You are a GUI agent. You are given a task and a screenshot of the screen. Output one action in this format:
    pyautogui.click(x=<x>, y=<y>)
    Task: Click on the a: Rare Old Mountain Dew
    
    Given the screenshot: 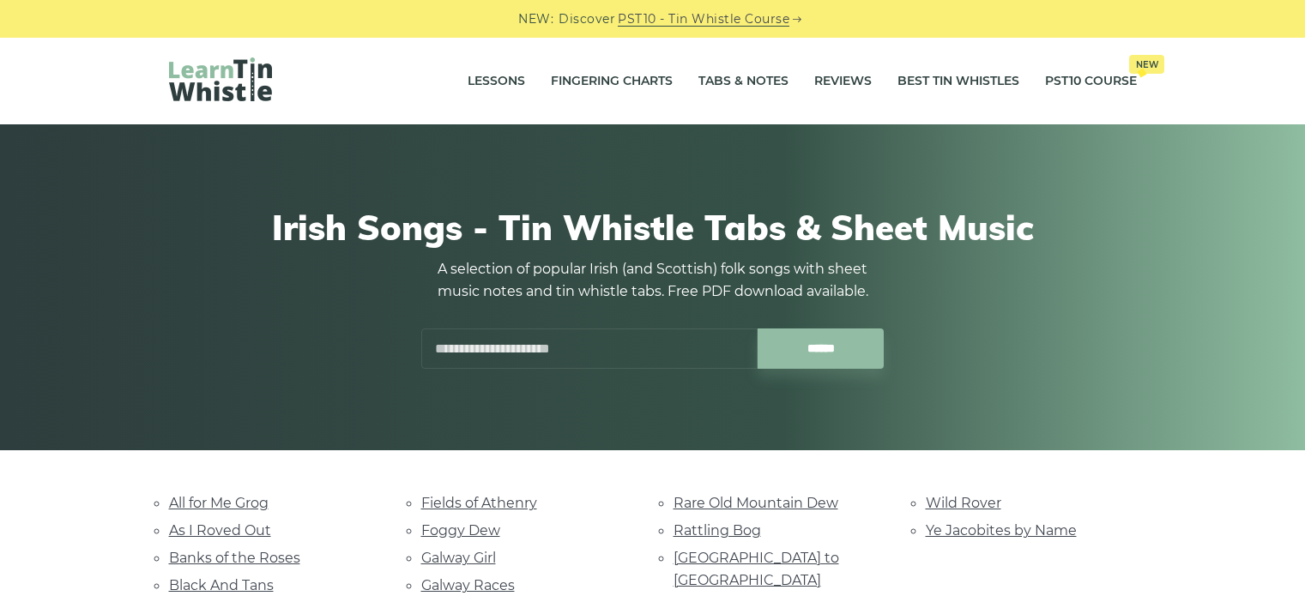 What is the action you would take?
    pyautogui.click(x=756, y=503)
    